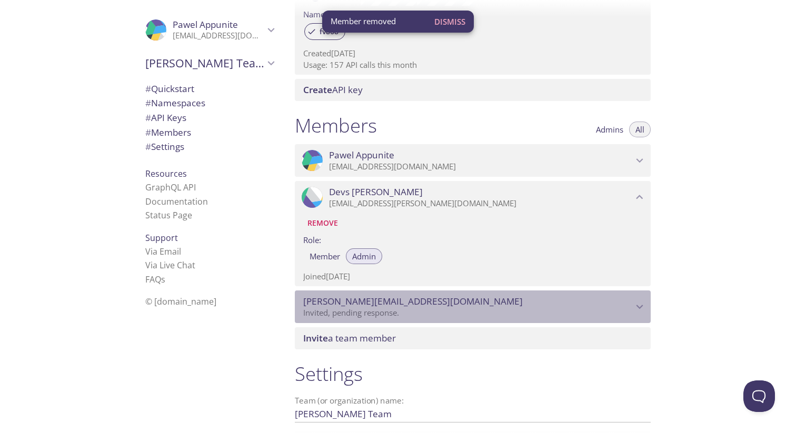 The image size is (796, 433). Describe the element at coordinates (472, 374) in the screenshot. I see `h1: Settings` at that location.